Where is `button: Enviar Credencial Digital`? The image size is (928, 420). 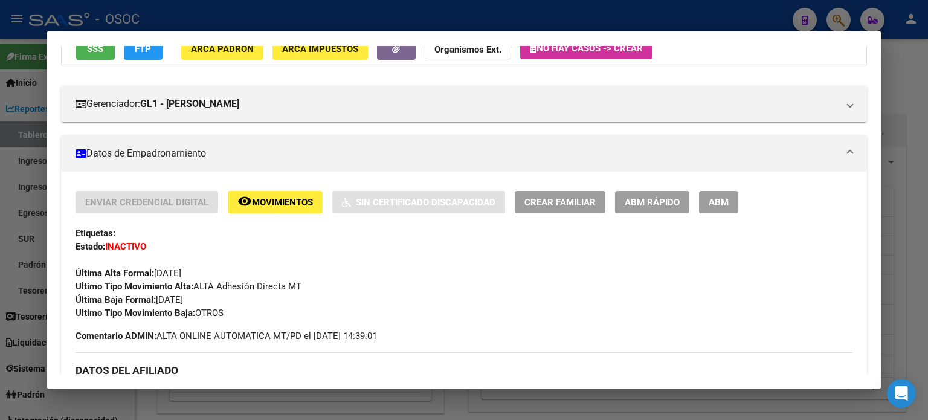 button: Enviar Credencial Digital is located at coordinates (147, 202).